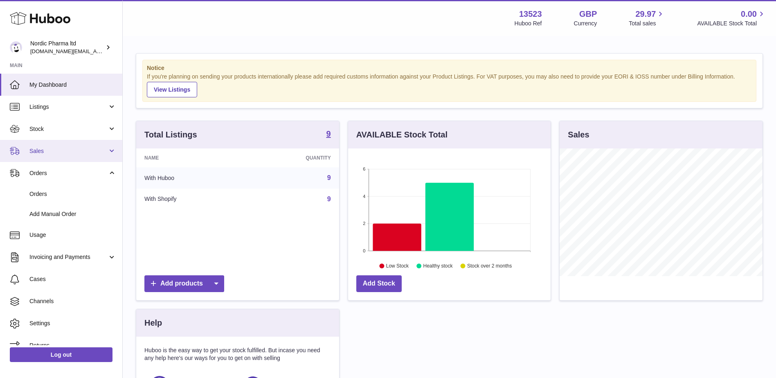 The image size is (776, 378). Describe the element at coordinates (364, 169) in the screenshot. I see `text: 6` at that location.